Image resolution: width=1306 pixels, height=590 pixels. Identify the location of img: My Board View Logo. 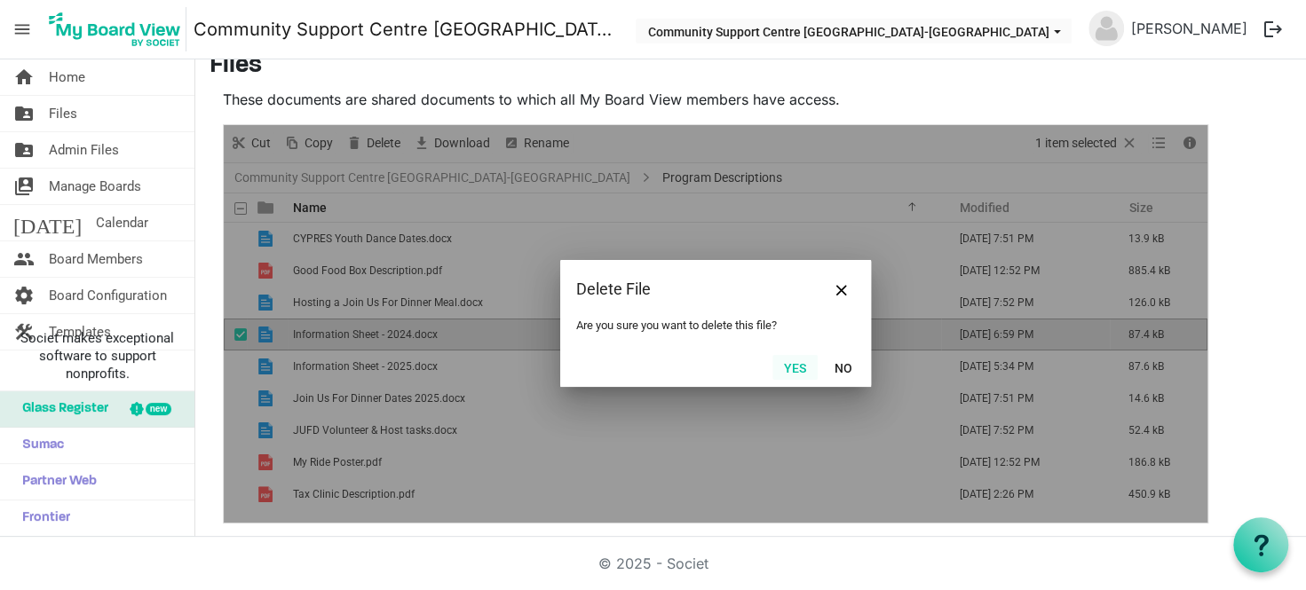
(115, 29).